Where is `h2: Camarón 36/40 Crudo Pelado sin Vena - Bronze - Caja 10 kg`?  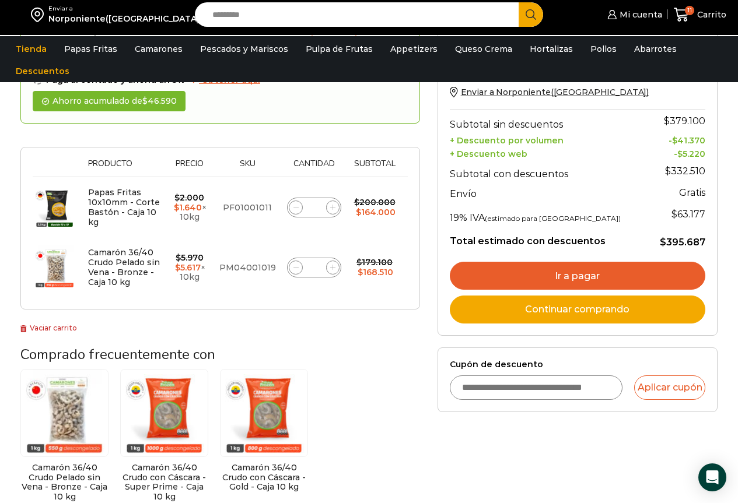
h2: Camarón 36/40 Crudo Pelado sin Vena - Bronze - Caja 10 kg is located at coordinates (64, 482).